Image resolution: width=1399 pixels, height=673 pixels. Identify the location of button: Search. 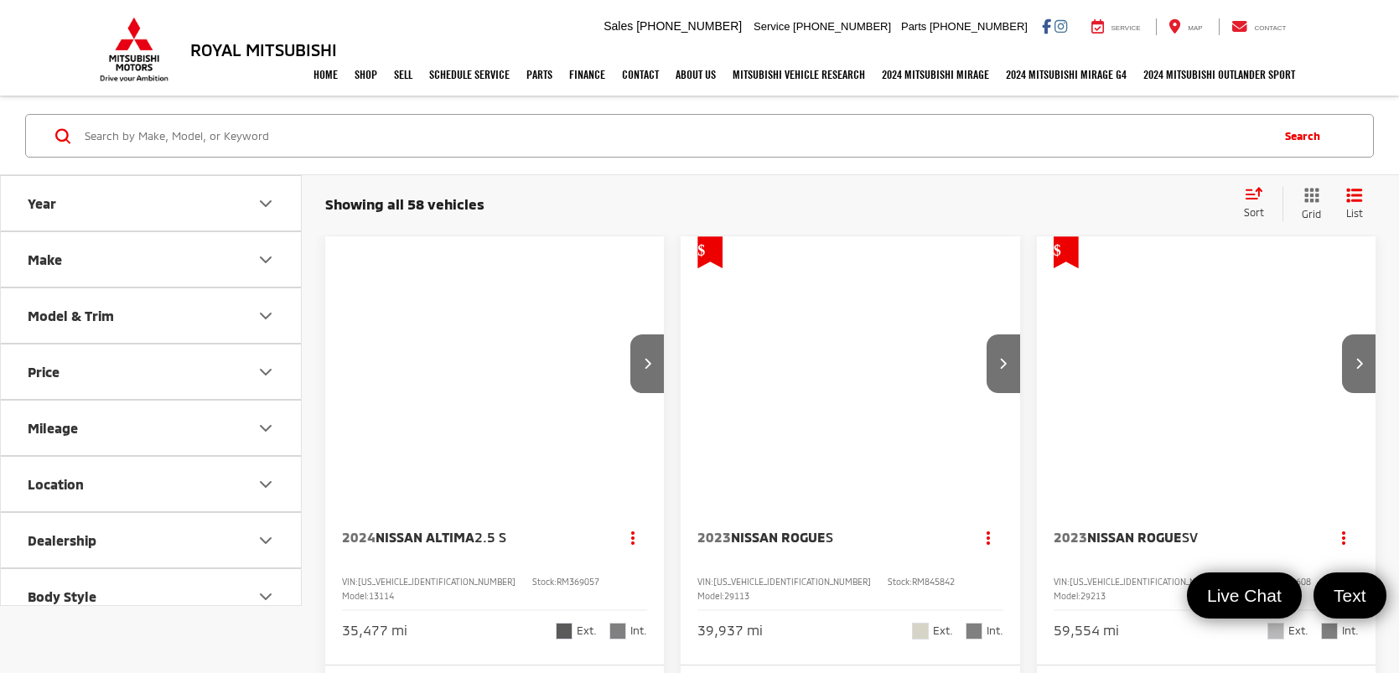
(1306, 136).